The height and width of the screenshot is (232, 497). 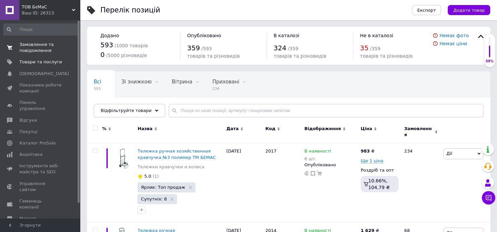 What do you see at coordinates (194, 48) in the screenshot?
I see `span: 359` at bounding box center [194, 48].